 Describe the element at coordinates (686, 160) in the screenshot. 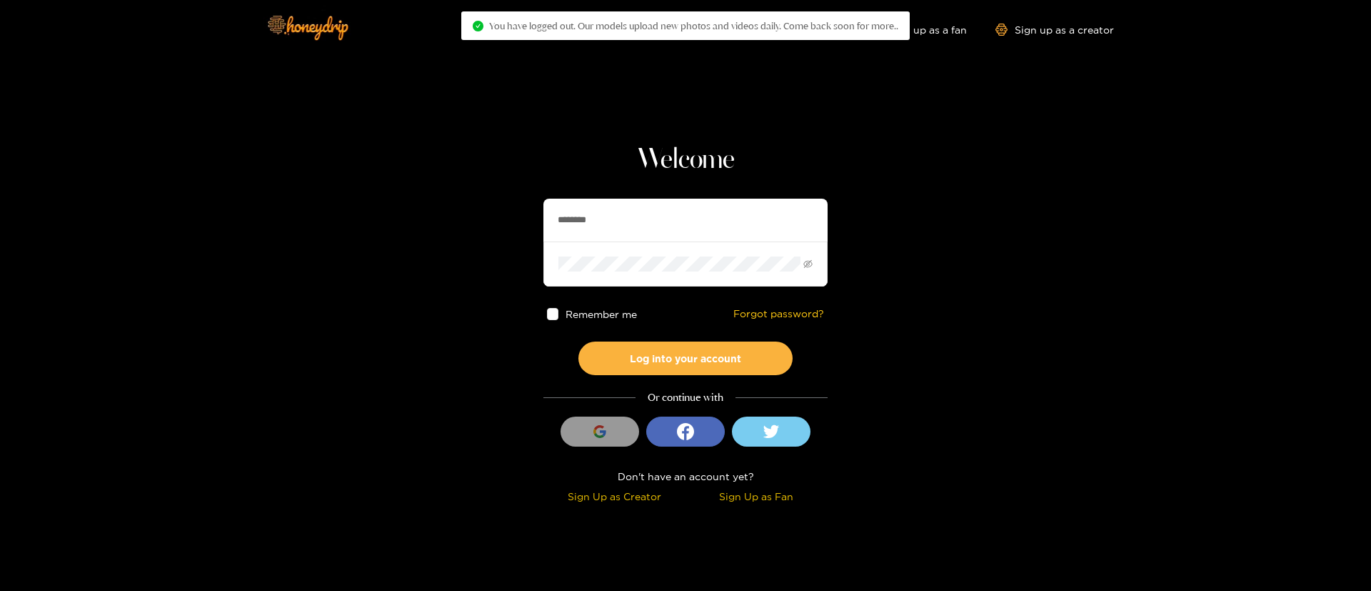

I see `h1: Welcome` at that location.